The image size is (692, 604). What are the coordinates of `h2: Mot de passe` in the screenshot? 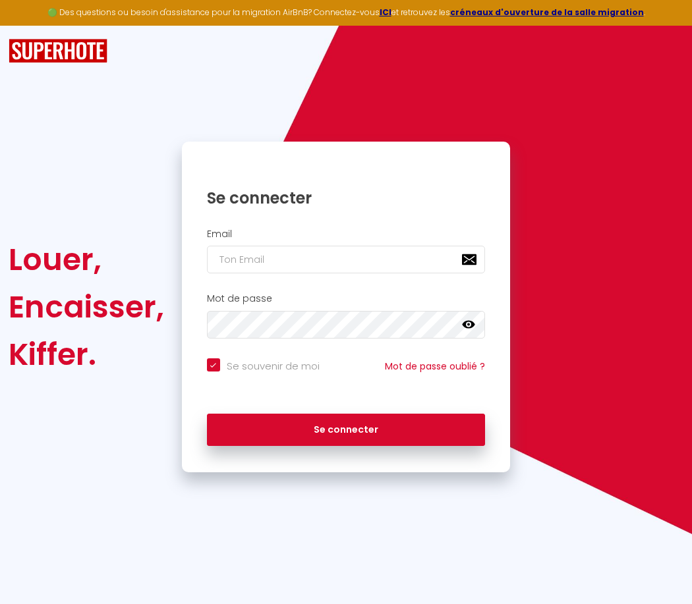 It's located at (346, 299).